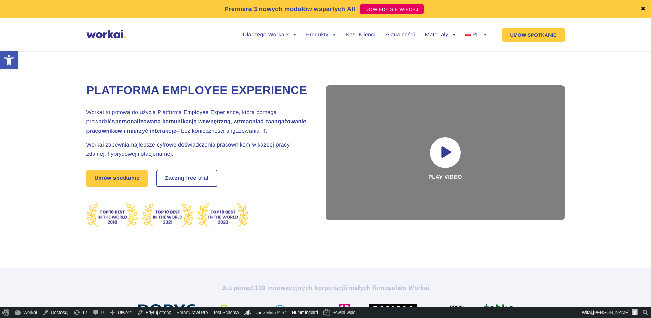 Image resolution: width=651 pixels, height=318 pixels. What do you see at coordinates (321, 35) in the screenshot?
I see `a: Produkty` at bounding box center [321, 35].